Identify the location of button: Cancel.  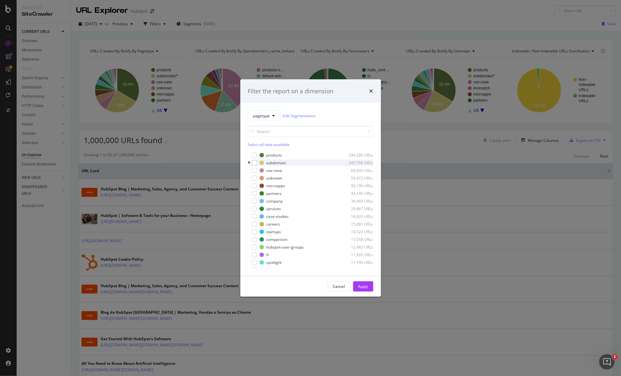
(339, 287).